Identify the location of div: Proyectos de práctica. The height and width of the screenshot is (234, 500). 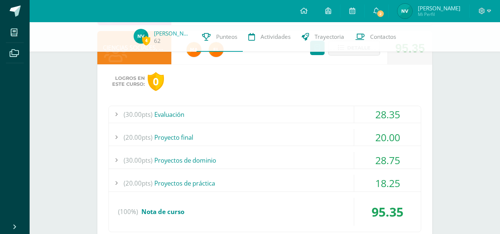
(265, 183).